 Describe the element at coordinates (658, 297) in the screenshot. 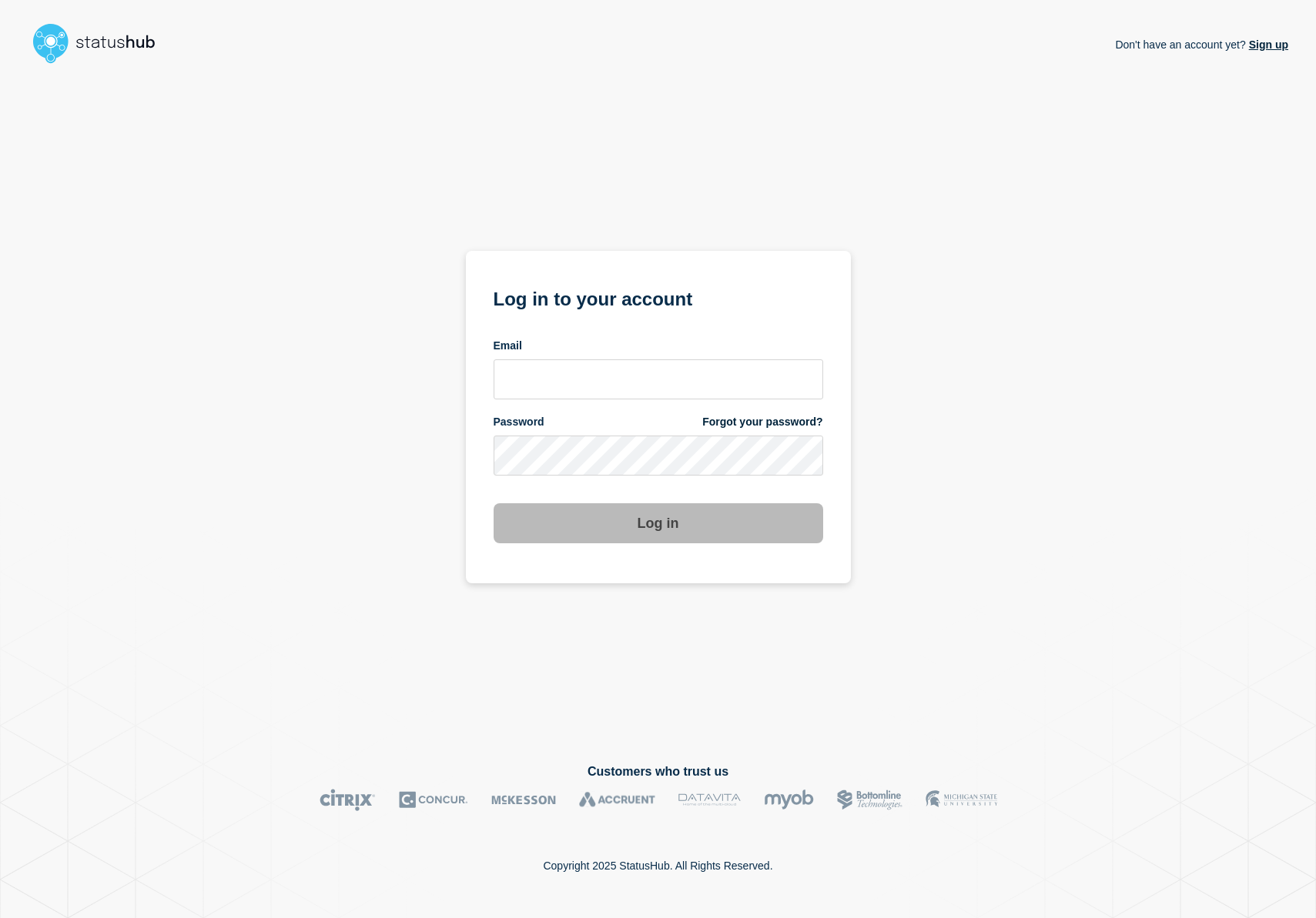

I see `h1: Log in to your account` at that location.